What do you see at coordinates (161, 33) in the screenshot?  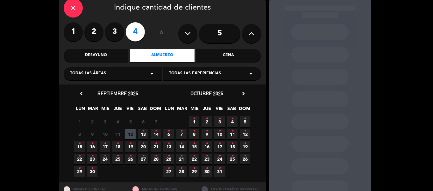 I see `div: ó` at bounding box center [161, 33].